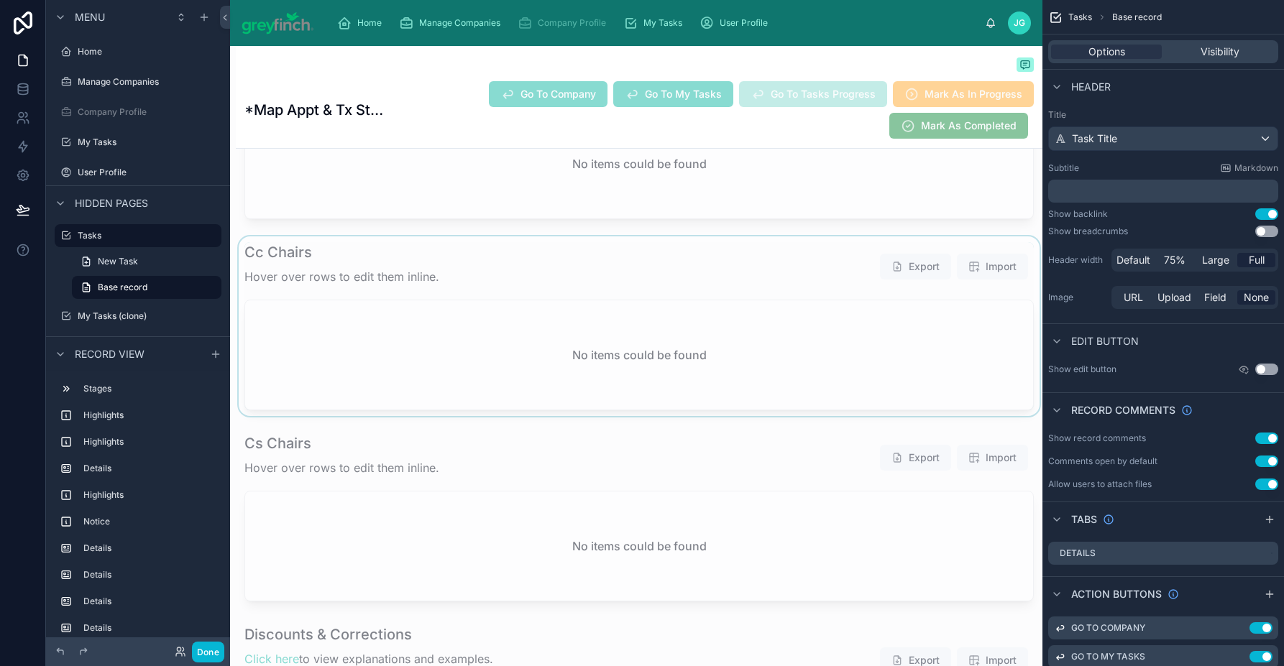 This screenshot has height=666, width=1284. I want to click on span: Large, so click(1216, 260).